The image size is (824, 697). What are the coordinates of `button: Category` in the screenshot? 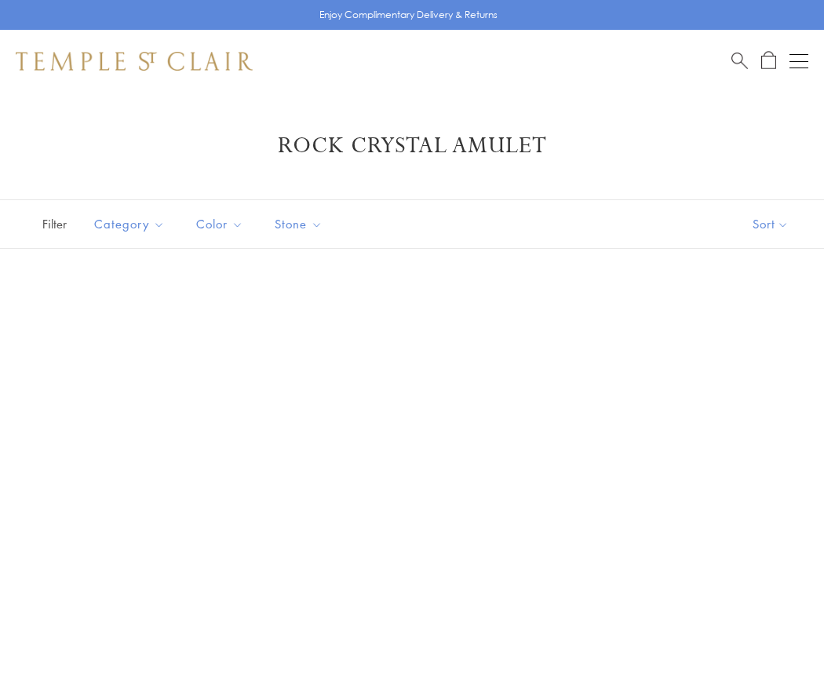 It's located at (129, 224).